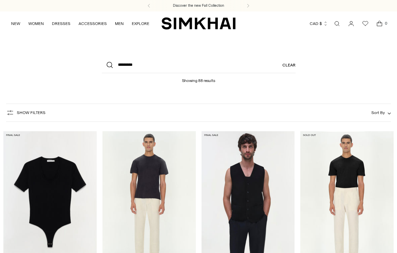  What do you see at coordinates (381, 112) in the screenshot?
I see `button: Sort By` at bounding box center [381, 112].